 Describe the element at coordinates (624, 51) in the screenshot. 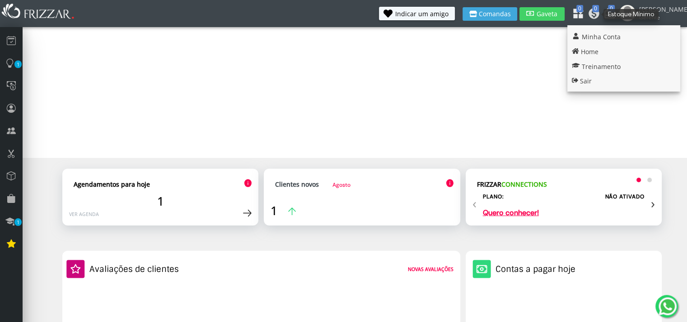

I see `a: Home` at that location.